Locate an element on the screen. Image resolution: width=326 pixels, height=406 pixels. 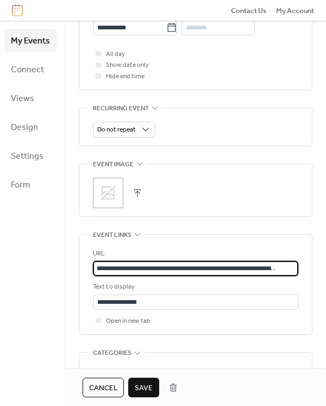
span: My Events is located at coordinates (30, 41).